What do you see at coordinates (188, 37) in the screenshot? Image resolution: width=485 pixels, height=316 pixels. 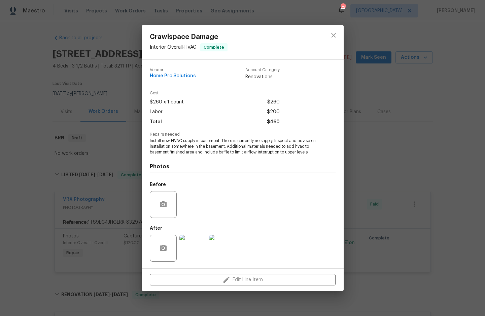 I see `span: Crawlspace Damage` at bounding box center [188, 37].